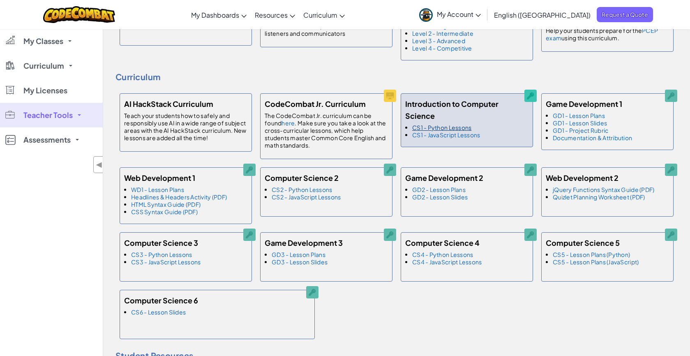  Describe the element at coordinates (584, 104) in the screenshot. I see `h5: Game Development 1` at that location.